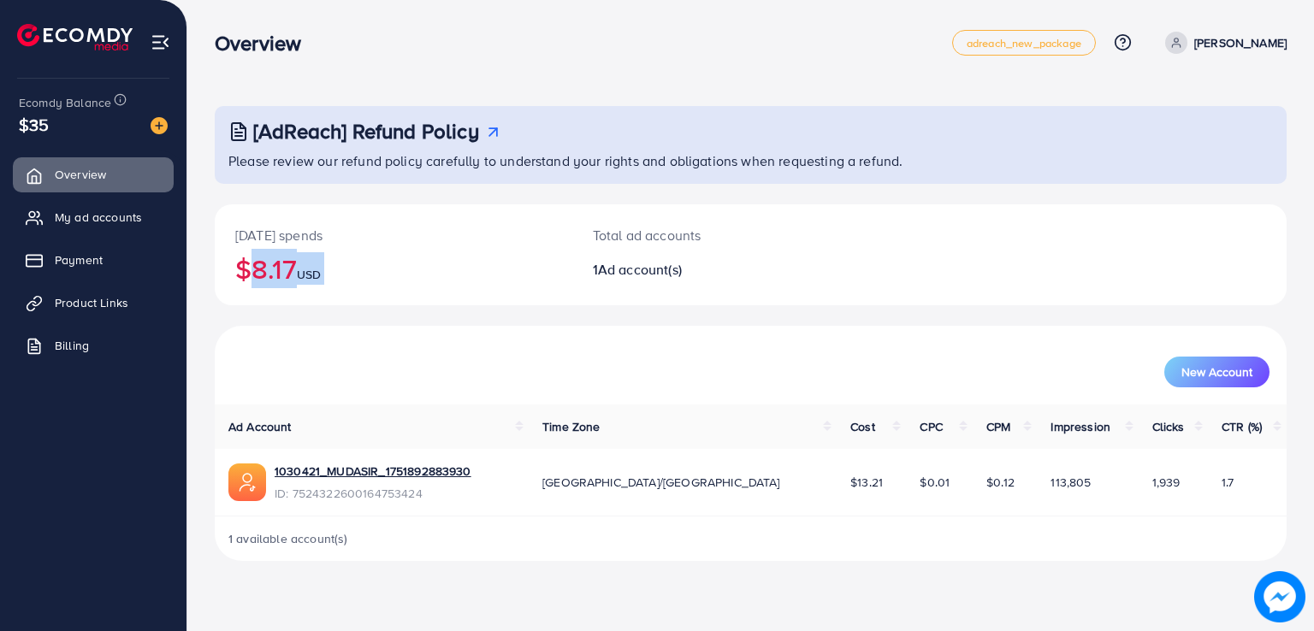 The image size is (1314, 631). I want to click on span: $13.21, so click(866, 482).